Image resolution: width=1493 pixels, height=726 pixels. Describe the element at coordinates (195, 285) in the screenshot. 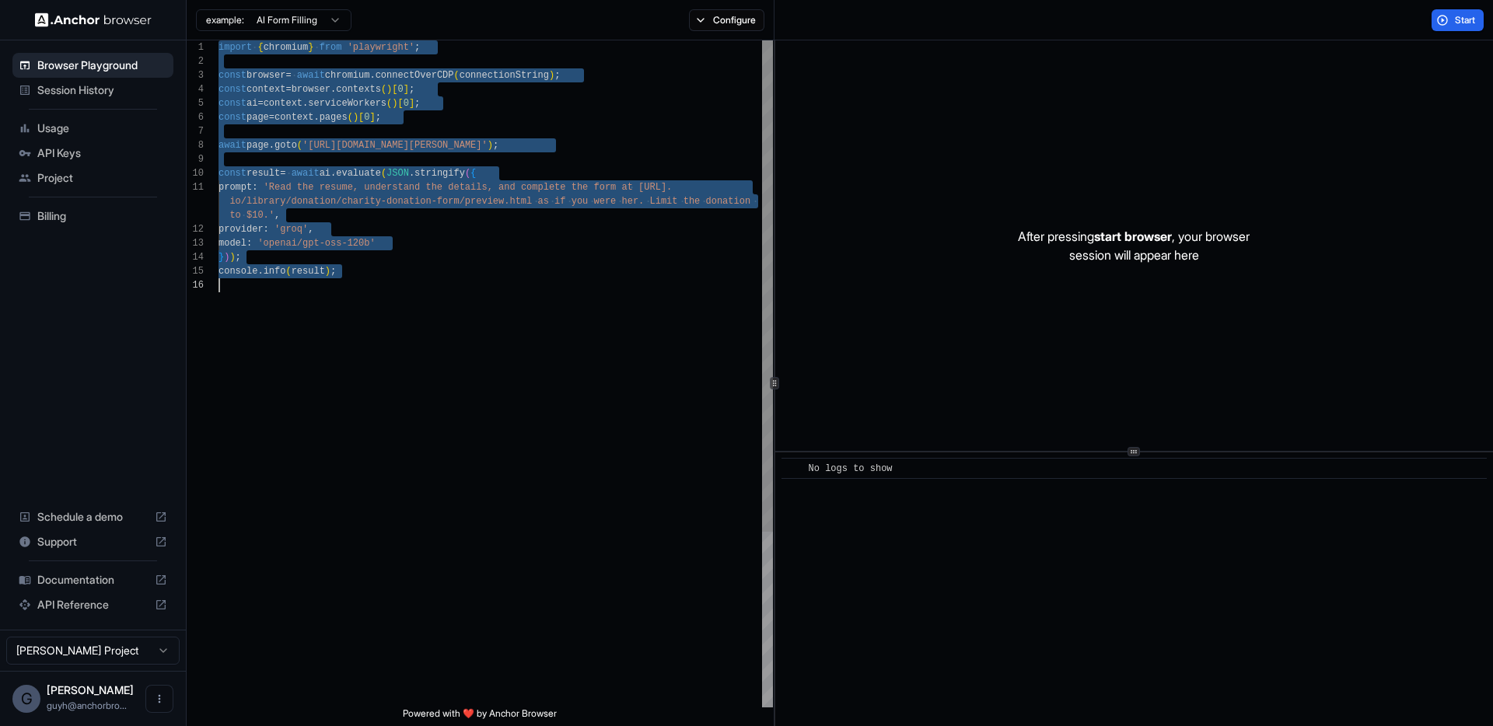

I see `div: 16` at that location.